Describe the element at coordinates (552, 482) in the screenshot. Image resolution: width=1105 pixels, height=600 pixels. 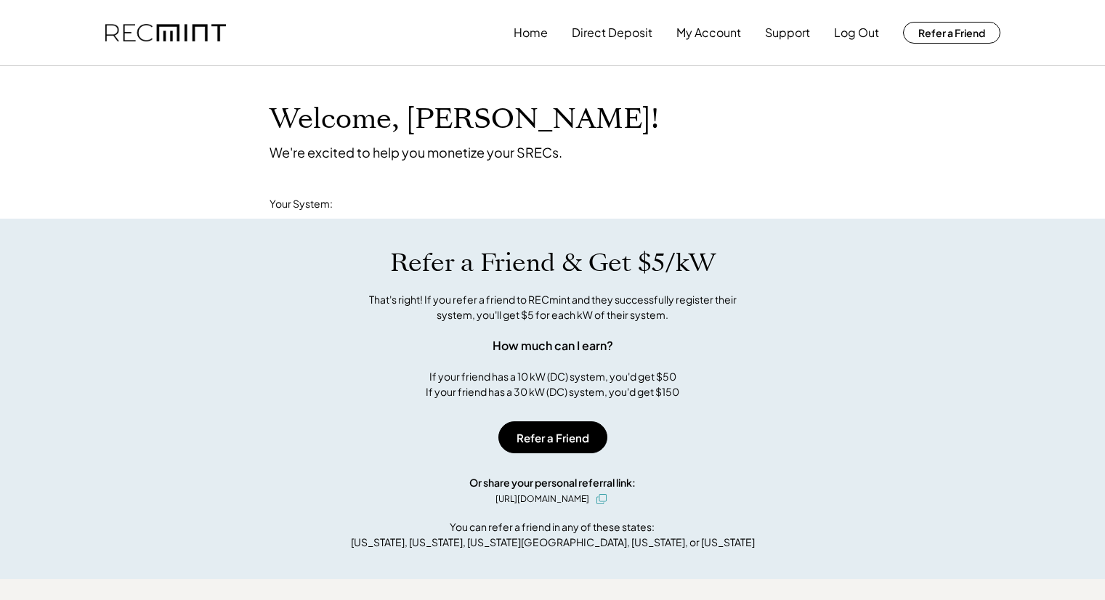
I see `div: Or share your personal referral link:` at that location.